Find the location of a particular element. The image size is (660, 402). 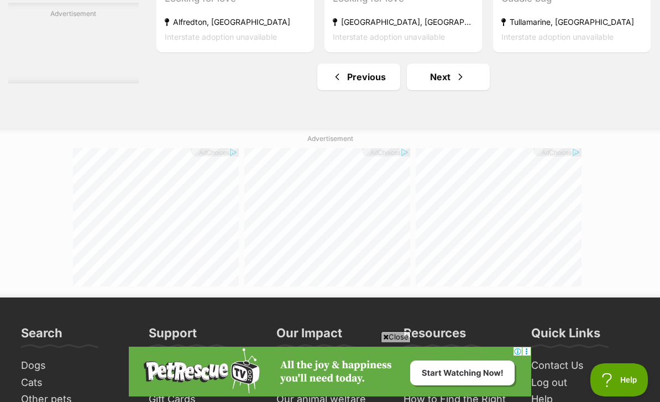

h3: Quick Links is located at coordinates (566, 336).